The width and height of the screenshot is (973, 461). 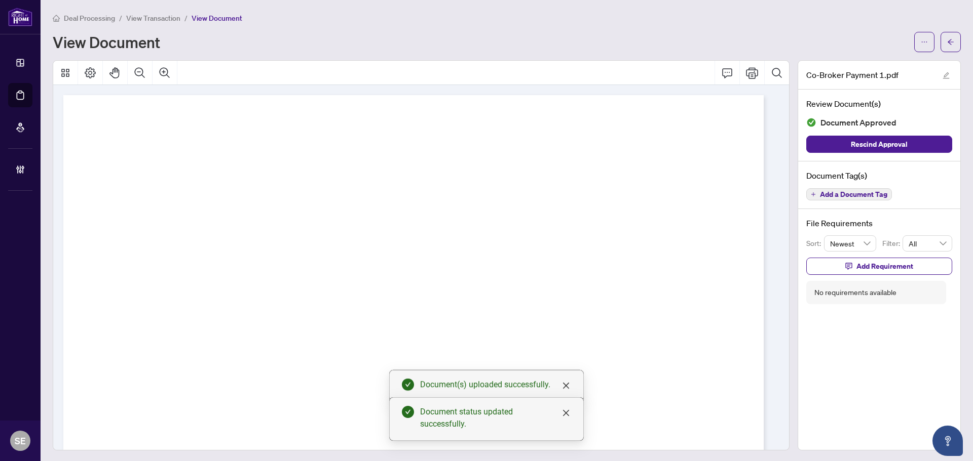 What do you see at coordinates (495, 418) in the screenshot?
I see `div: Document status updated successfully.` at bounding box center [495, 418].